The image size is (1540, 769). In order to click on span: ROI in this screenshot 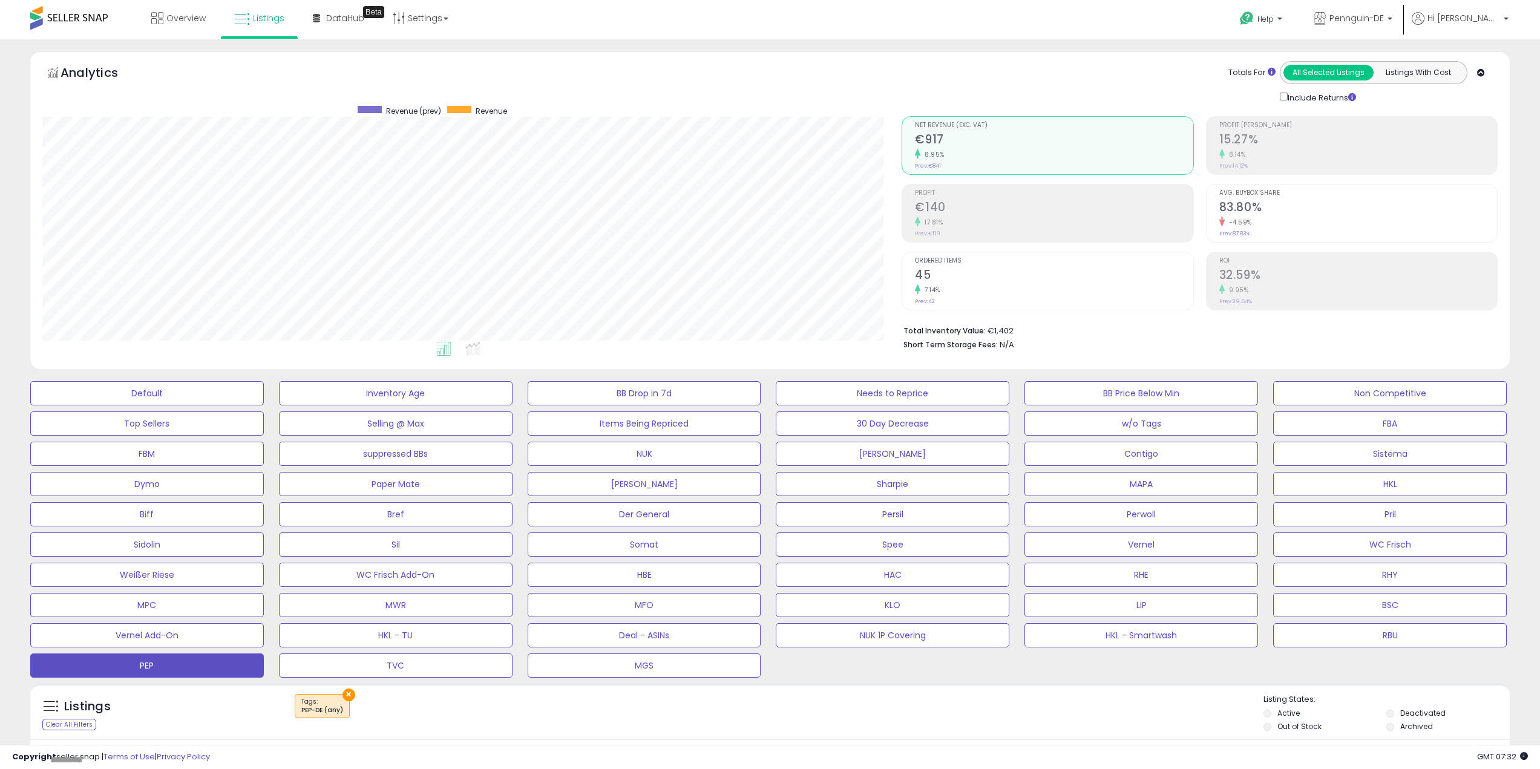, I will do `click(1358, 261)`.